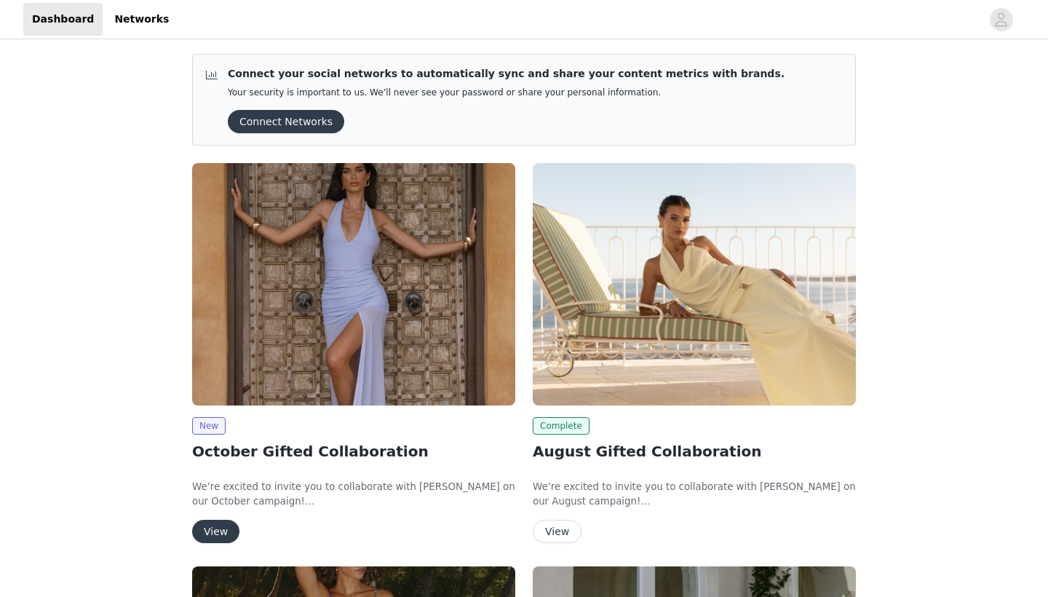  Describe the element at coordinates (209, 426) in the screenshot. I see `span: New` at that location.